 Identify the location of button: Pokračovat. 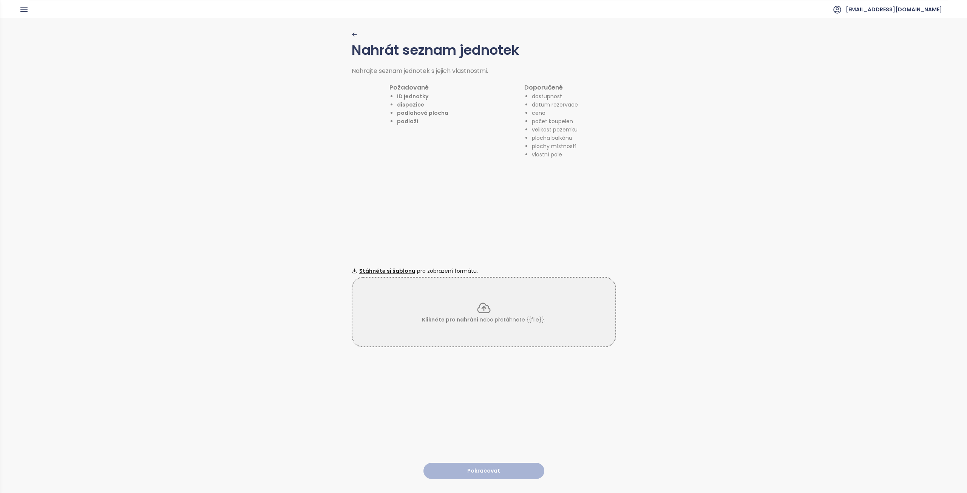
(484, 471).